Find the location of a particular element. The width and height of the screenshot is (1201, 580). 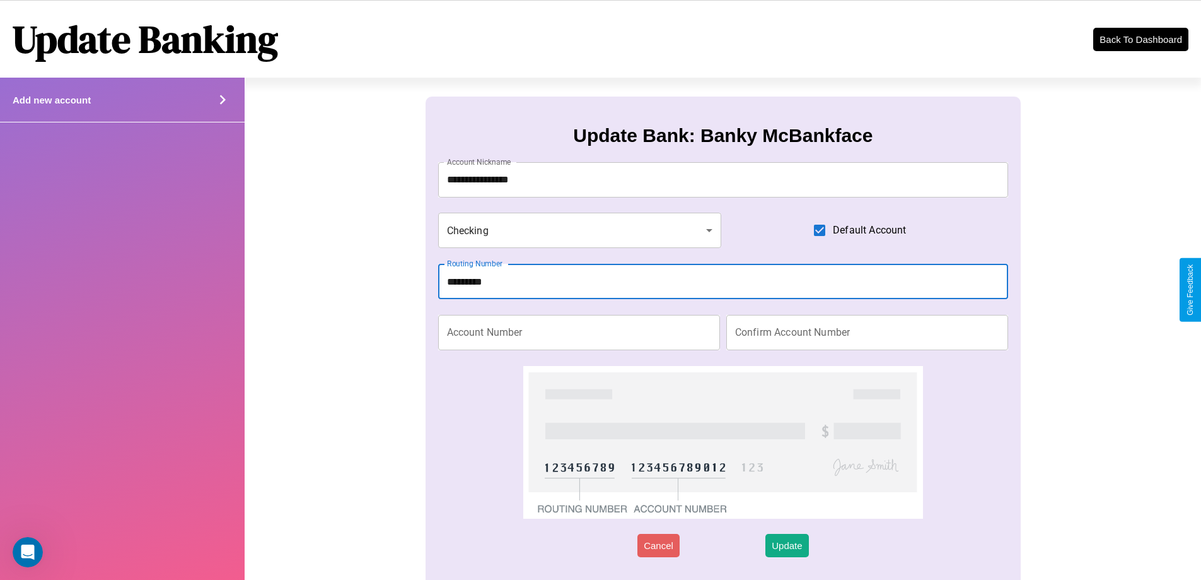

button: Update is located at coordinates (787, 545).